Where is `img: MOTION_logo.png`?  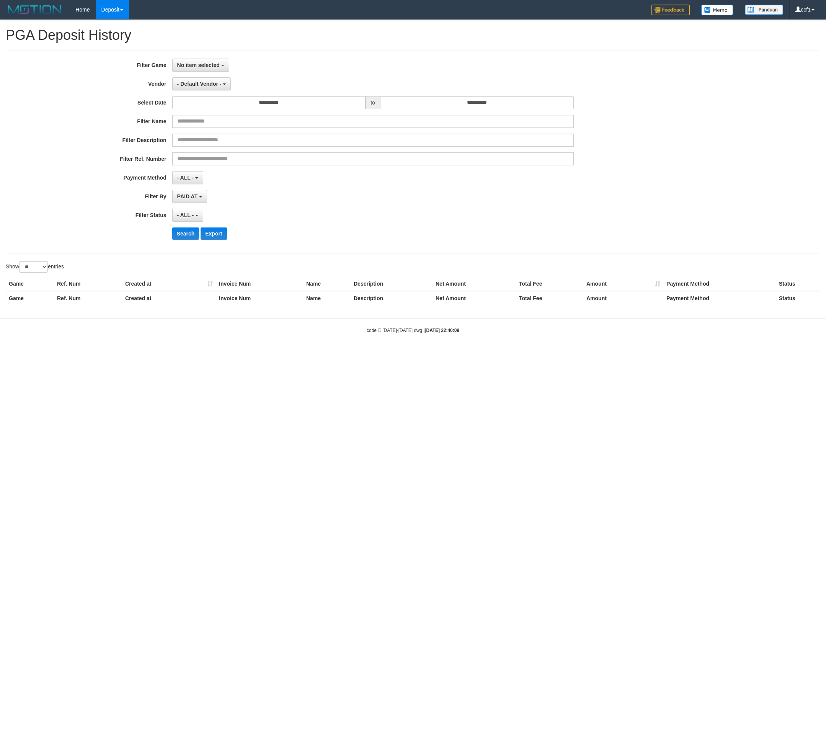
img: MOTION_logo.png is located at coordinates (35, 10).